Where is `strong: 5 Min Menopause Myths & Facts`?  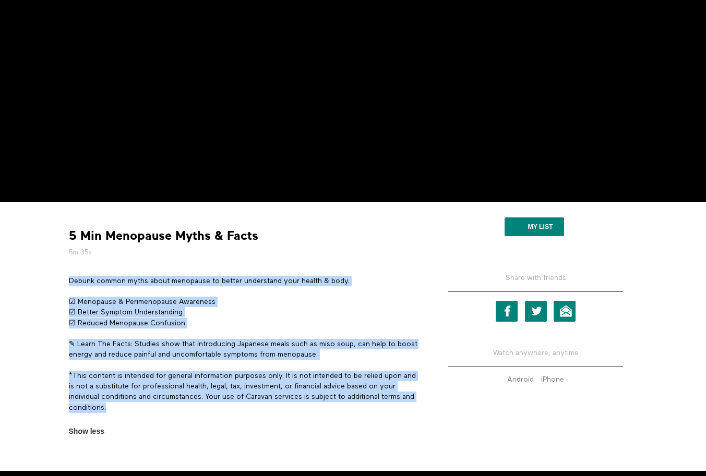 strong: 5 Min Menopause Myths & Facts is located at coordinates (163, 236).